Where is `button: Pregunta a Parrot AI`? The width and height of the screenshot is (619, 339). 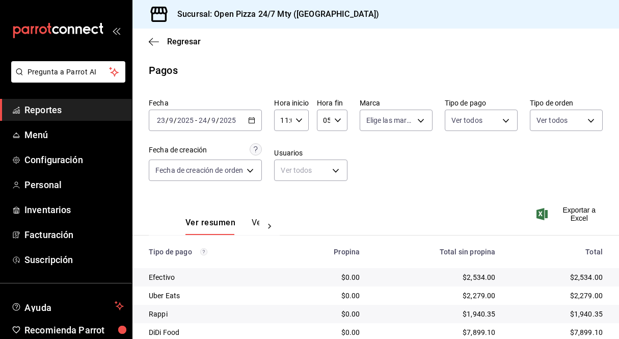
button: Pregunta a Parrot AI is located at coordinates (68, 72).